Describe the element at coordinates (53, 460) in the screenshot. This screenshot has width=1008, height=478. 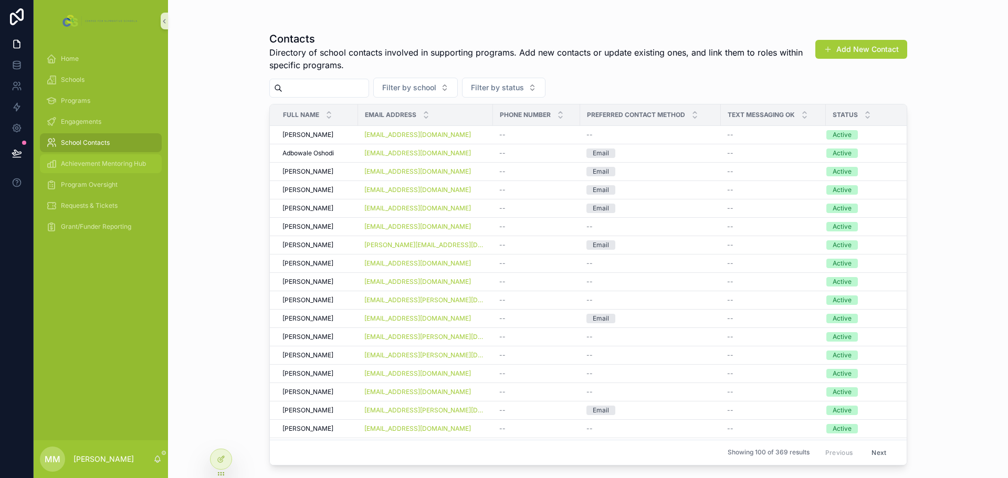
I see `span: MM` at that location.